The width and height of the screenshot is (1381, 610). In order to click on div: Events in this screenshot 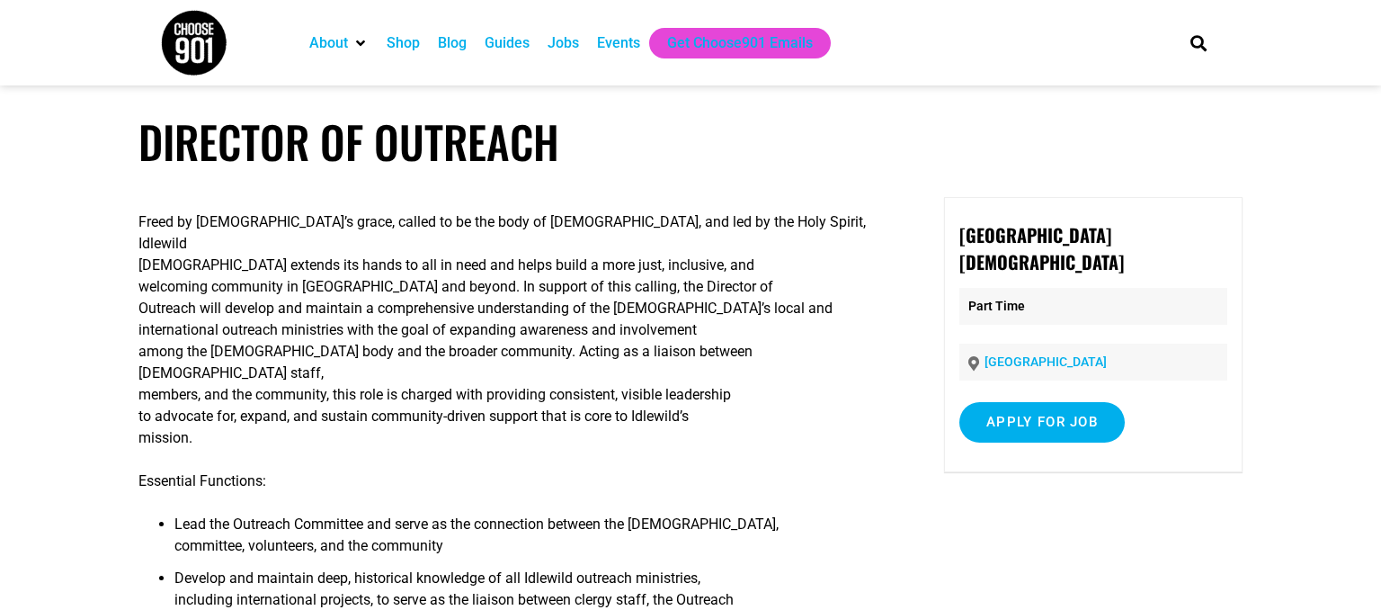, I will do `click(619, 43)`.